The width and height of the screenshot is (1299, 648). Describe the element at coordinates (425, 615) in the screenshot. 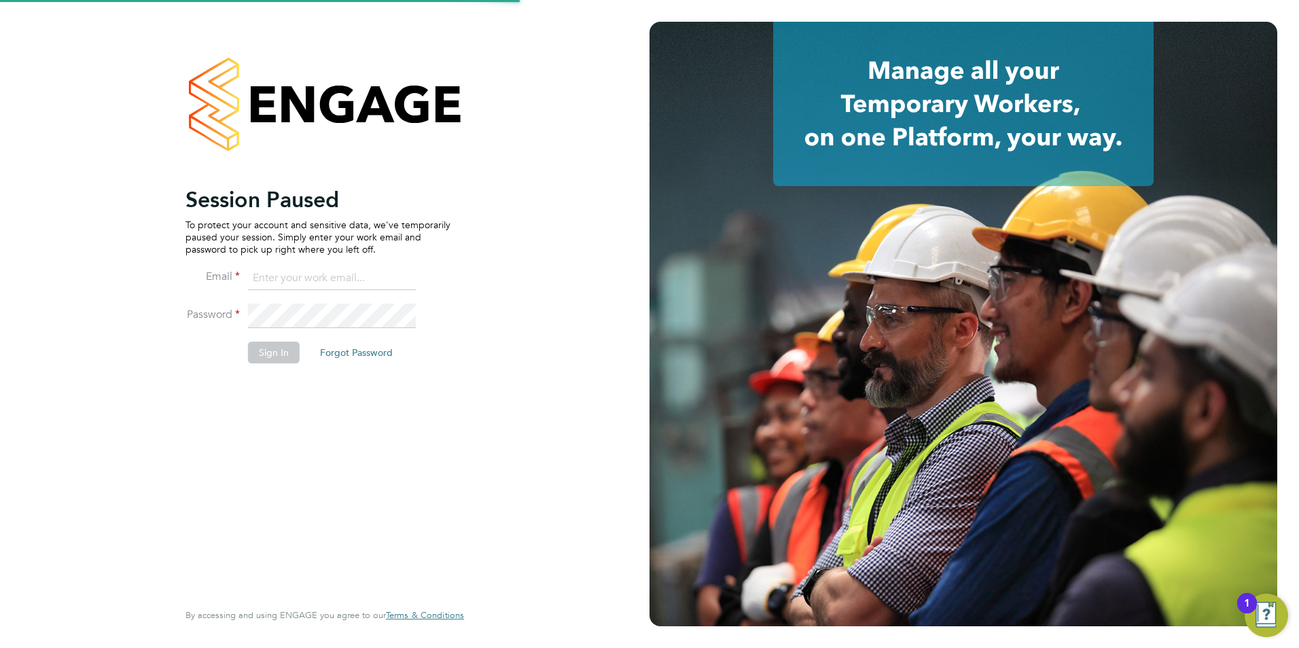

I see `span: Terms & Conditions` at that location.